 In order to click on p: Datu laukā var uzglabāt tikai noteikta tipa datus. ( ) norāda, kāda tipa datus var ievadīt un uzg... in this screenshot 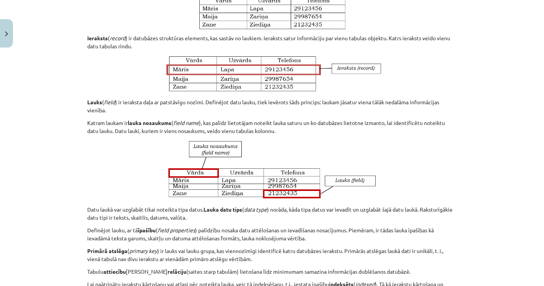, I will do `click(272, 213)`.